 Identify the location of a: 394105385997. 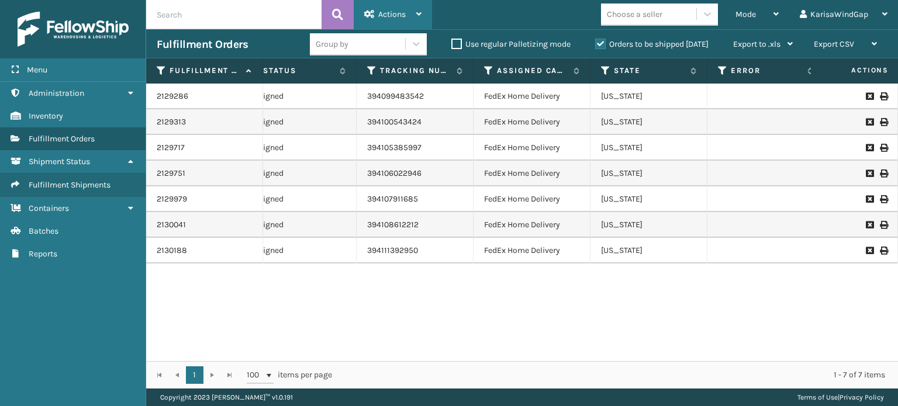
(394, 147).